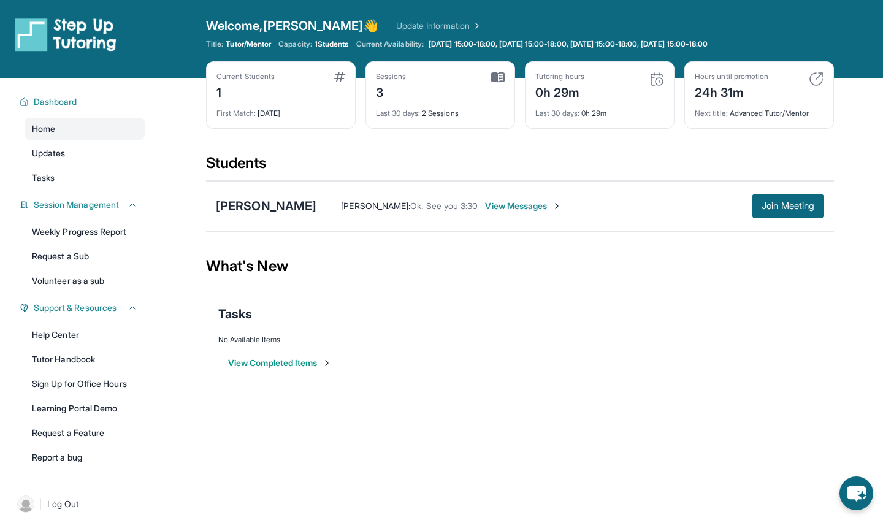 The image size is (883, 520). Describe the element at coordinates (759, 110) in the screenshot. I see `div: Advanced Tutor/Mentor` at that location.